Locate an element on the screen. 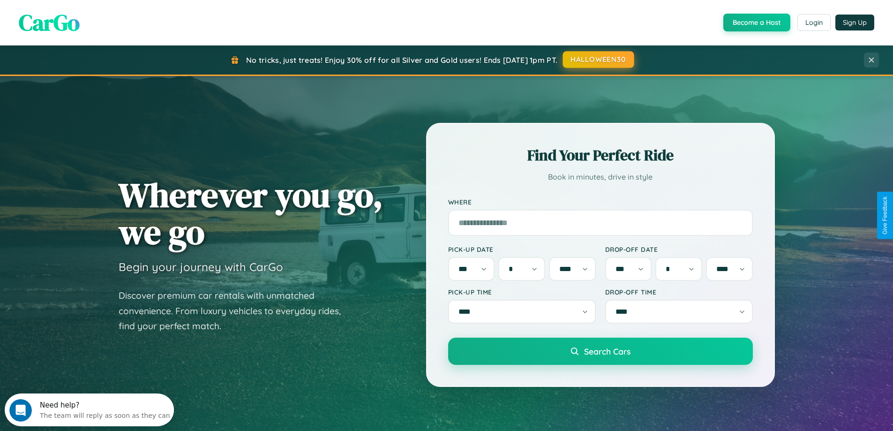 This screenshot has height=431, width=893. h2: Find Your Perfect Ride is located at coordinates (601, 155).